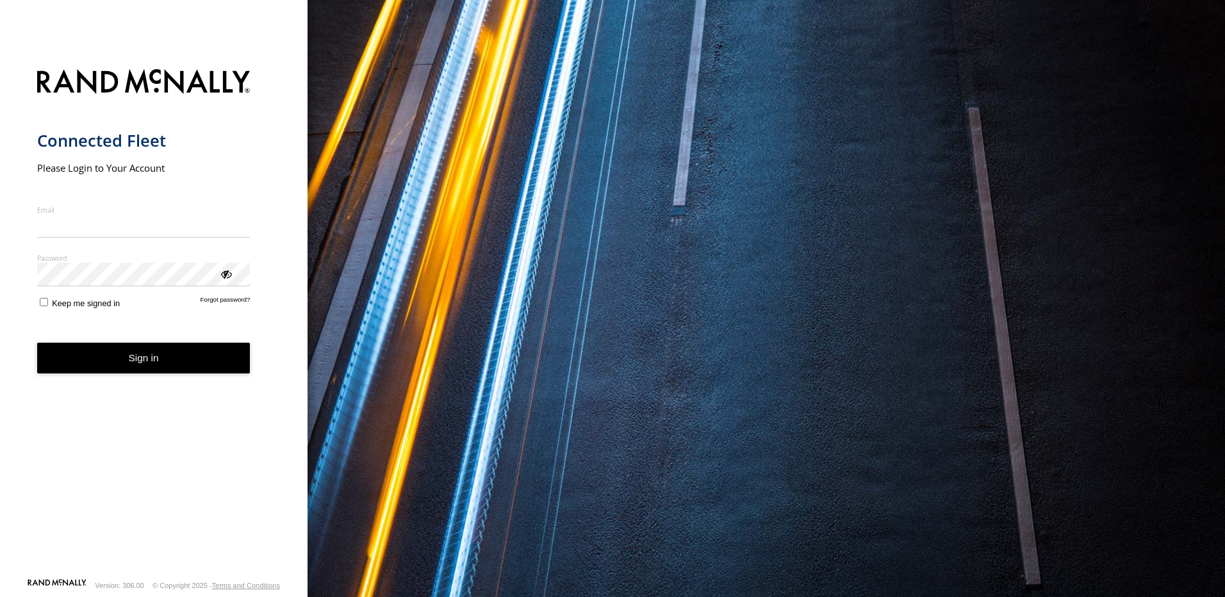  I want to click on span: Keep me signed in, so click(86, 303).